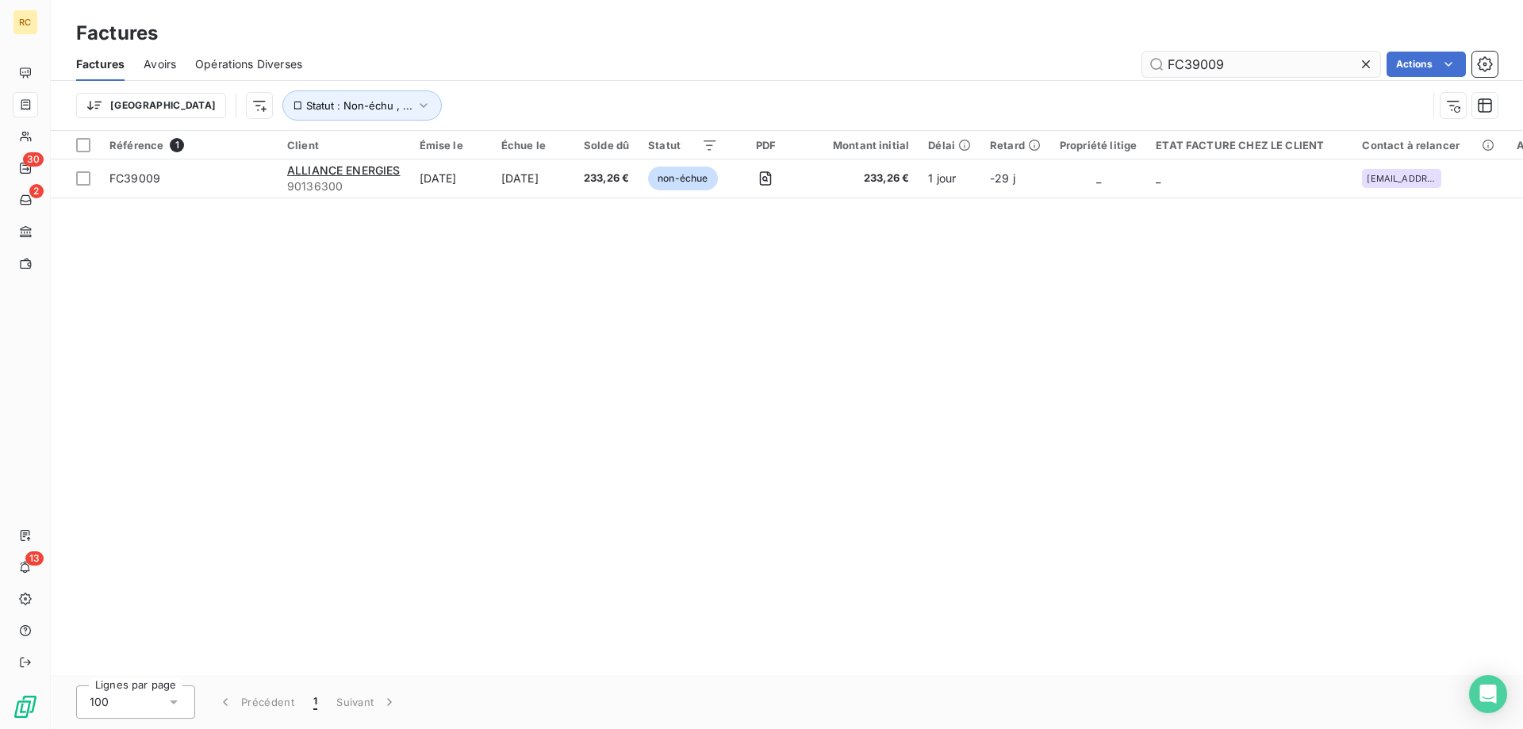  What do you see at coordinates (362, 105) in the screenshot?
I see `button: Statut : Non-échu , ...` at bounding box center [362, 105].